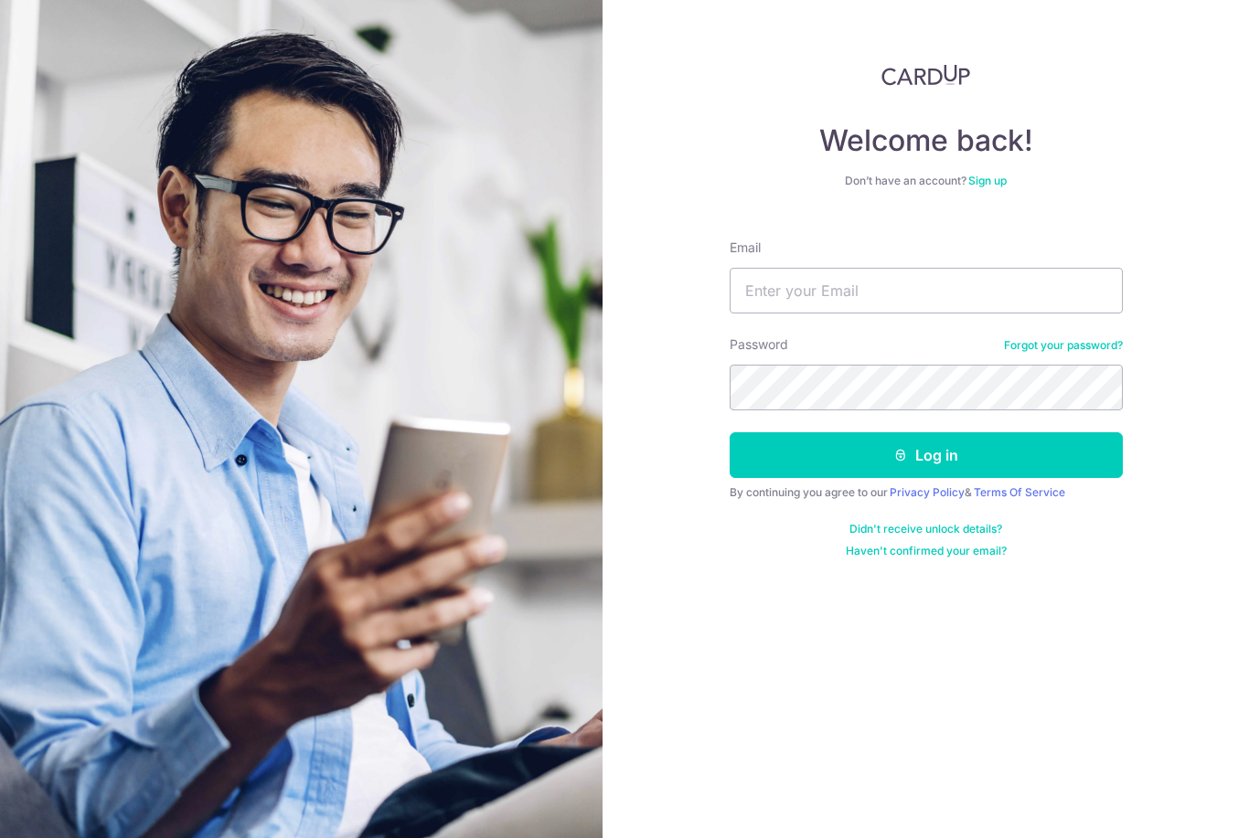 This screenshot has width=1249, height=838. I want to click on label: Email, so click(745, 248).